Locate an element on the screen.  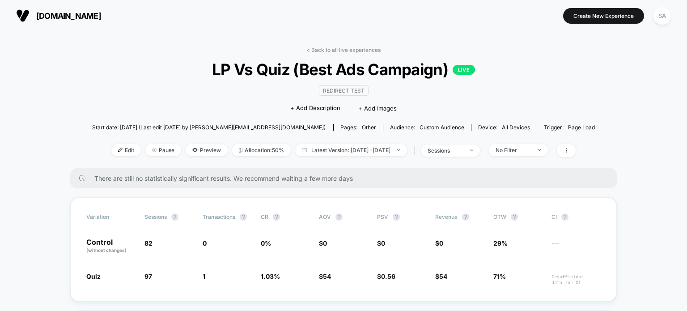
span: Insufficient data for CI is located at coordinates (576, 279).